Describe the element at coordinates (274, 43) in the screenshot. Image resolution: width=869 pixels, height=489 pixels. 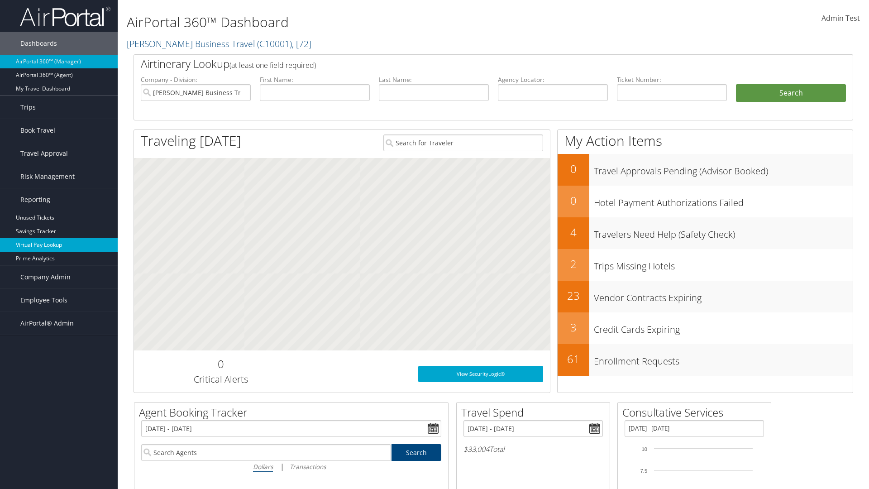
I see `span: ( C10001 )` at that location.